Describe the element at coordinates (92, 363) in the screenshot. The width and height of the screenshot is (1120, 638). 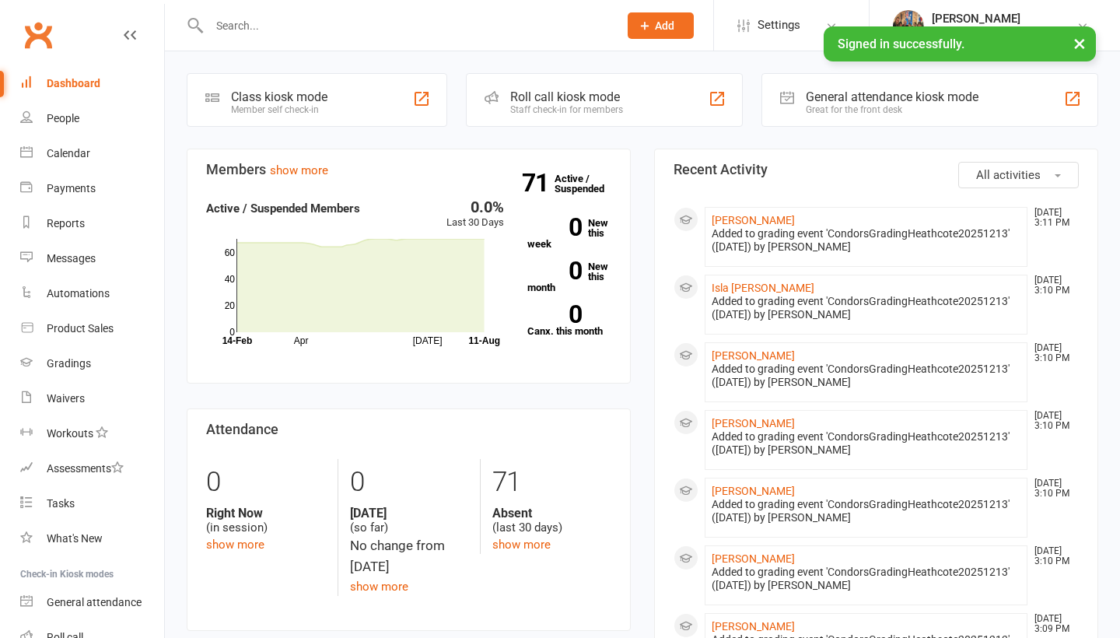
I see `a: Gradings` at that location.